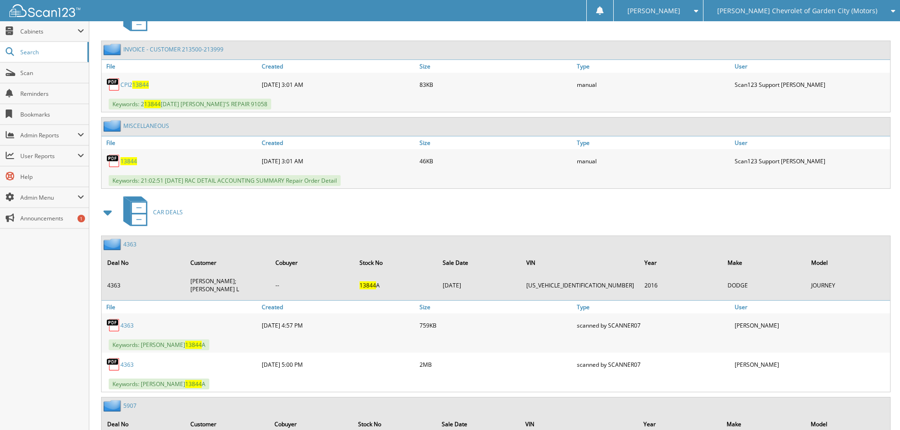  What do you see at coordinates (496, 325) in the screenshot?
I see `div: 759KB` at bounding box center [496, 325].